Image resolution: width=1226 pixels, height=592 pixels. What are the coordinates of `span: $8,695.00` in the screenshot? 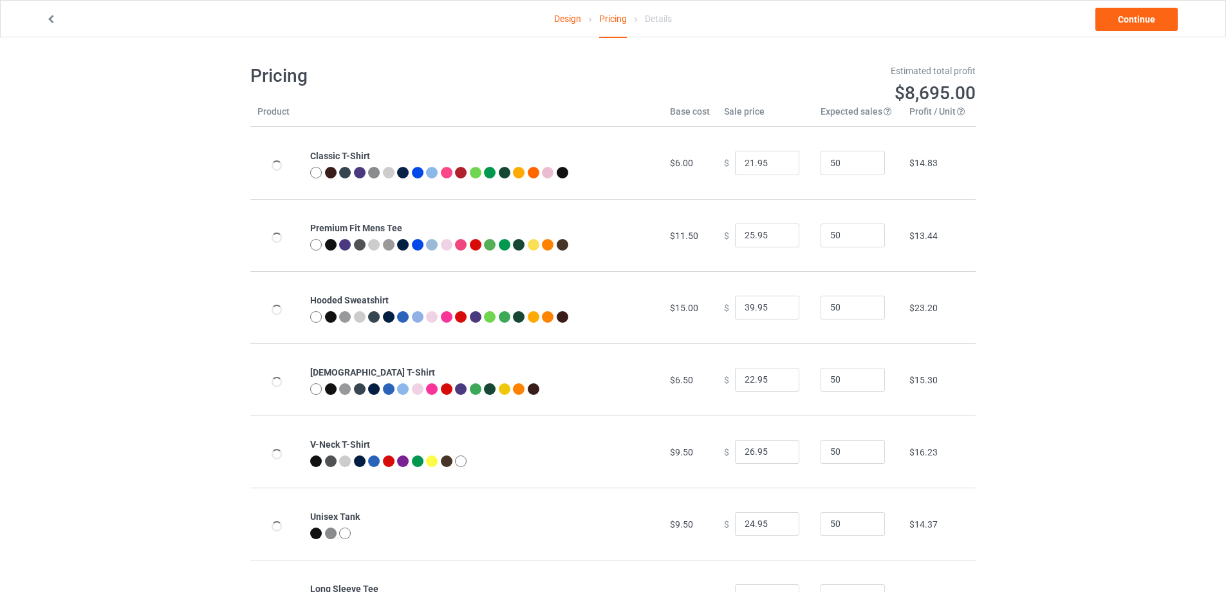 It's located at (935, 93).